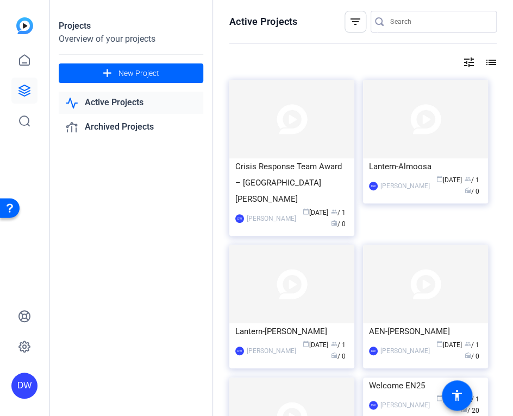  What do you see at coordinates (425, 167) in the screenshot?
I see `div: Lantern-Almoosa` at bounding box center [425, 167].